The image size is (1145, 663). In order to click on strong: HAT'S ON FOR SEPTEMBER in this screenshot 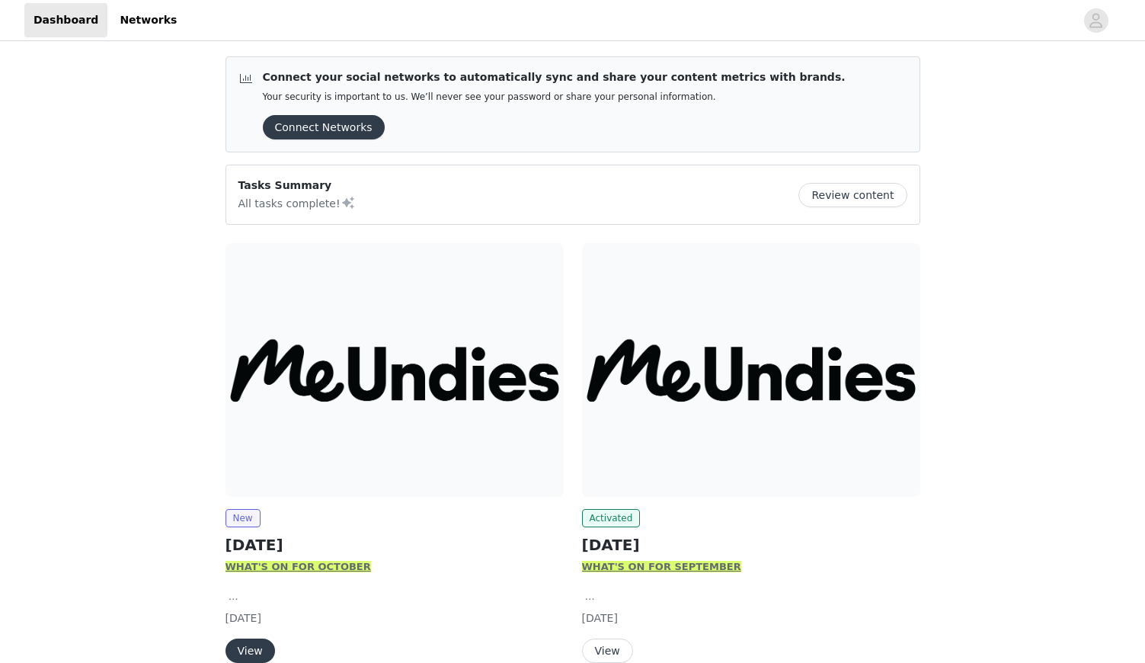, I will do `click(666, 566)`.